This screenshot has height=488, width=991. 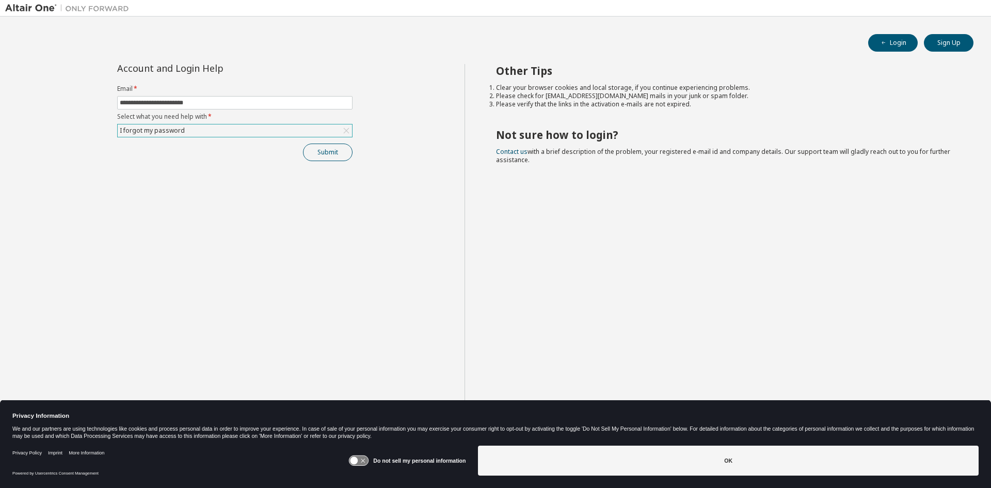 What do you see at coordinates (328, 152) in the screenshot?
I see `button: Submit` at bounding box center [328, 152].